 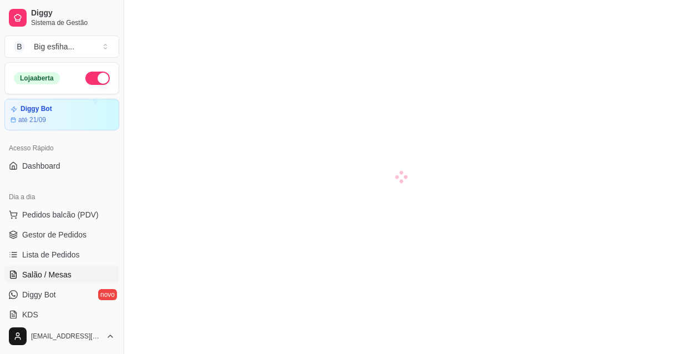 I want to click on span: Sistema de Gestão, so click(x=73, y=23).